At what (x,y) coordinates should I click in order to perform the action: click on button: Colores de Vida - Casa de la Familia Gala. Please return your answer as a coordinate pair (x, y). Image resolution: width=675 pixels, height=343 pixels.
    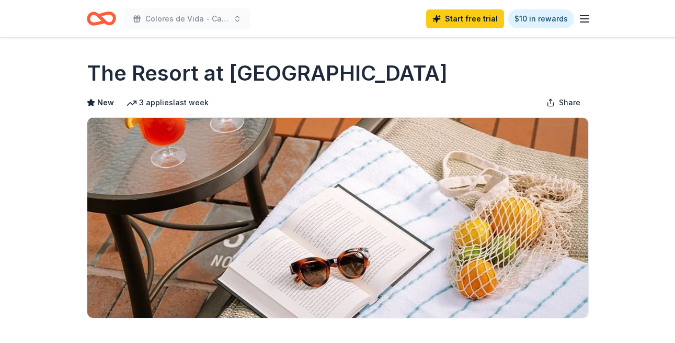
    Looking at the image, I should click on (187, 19).